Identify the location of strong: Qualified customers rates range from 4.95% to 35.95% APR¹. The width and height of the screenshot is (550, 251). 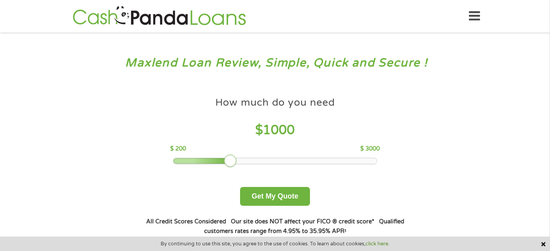
(304, 226).